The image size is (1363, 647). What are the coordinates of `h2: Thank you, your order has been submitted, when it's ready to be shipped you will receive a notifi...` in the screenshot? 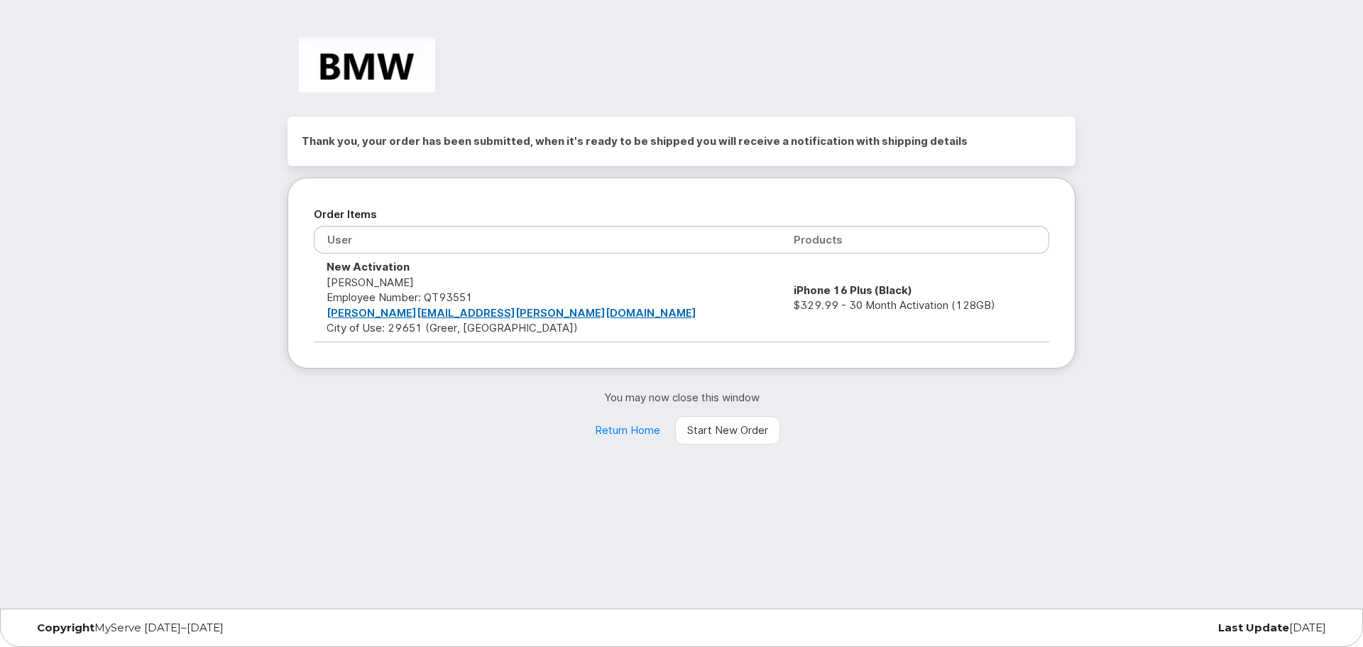 It's located at (681, 141).